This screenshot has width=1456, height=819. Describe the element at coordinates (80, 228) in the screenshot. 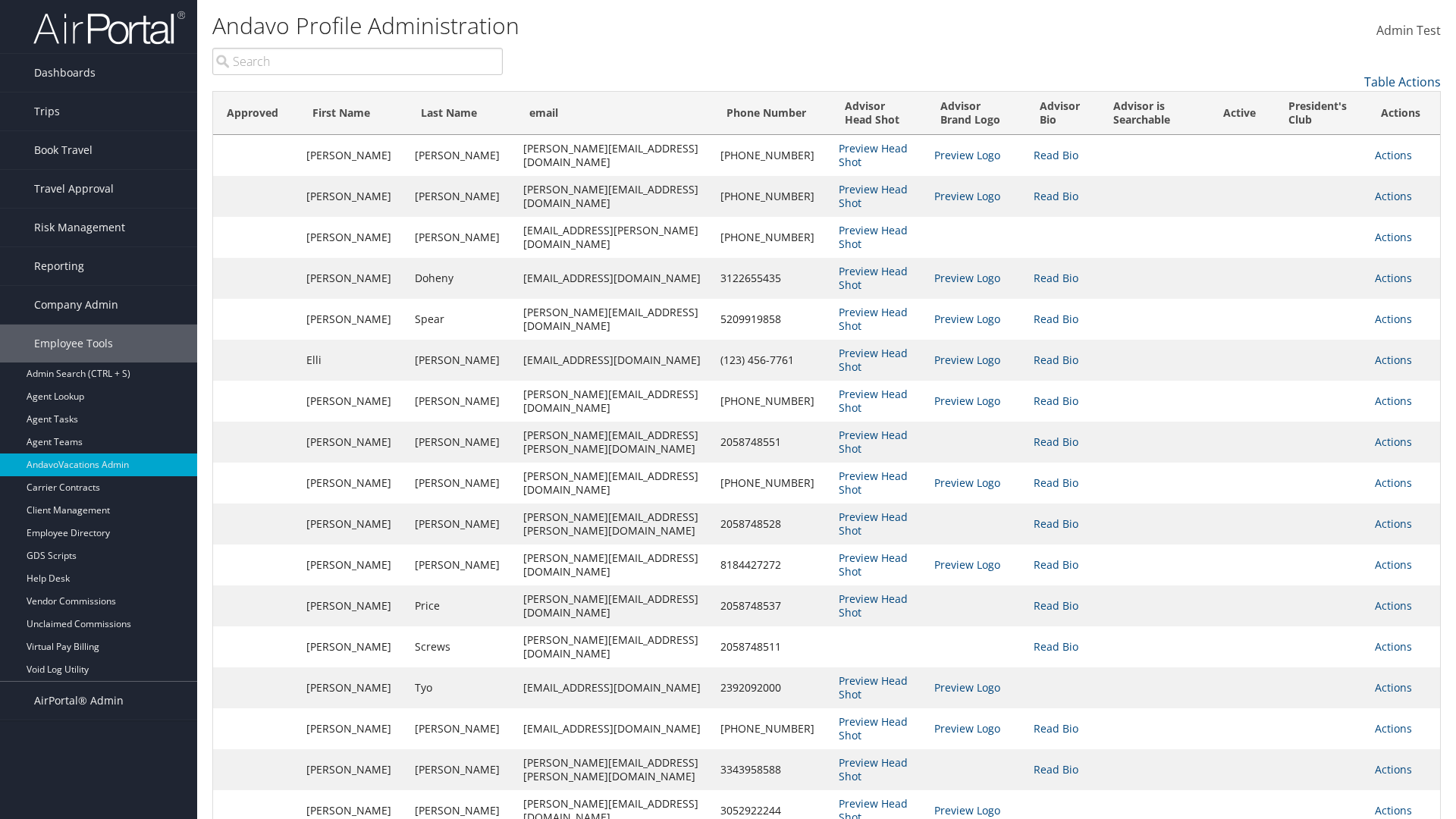

I see `span: Risk Management` at that location.